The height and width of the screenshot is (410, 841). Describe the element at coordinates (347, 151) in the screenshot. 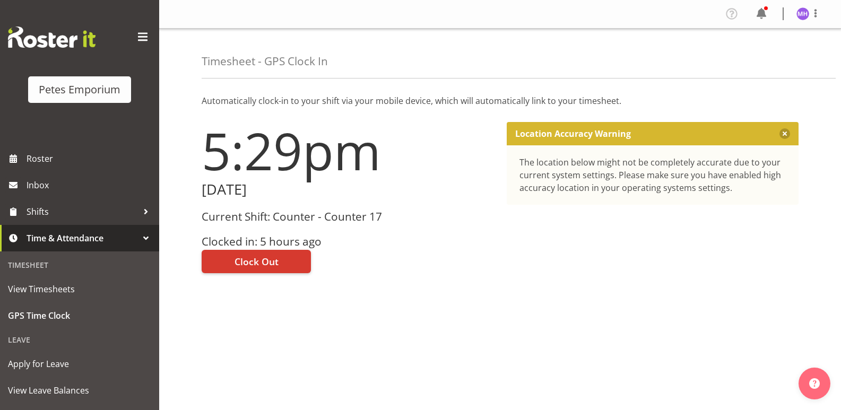

I see `h1: 5:29pm` at that location.